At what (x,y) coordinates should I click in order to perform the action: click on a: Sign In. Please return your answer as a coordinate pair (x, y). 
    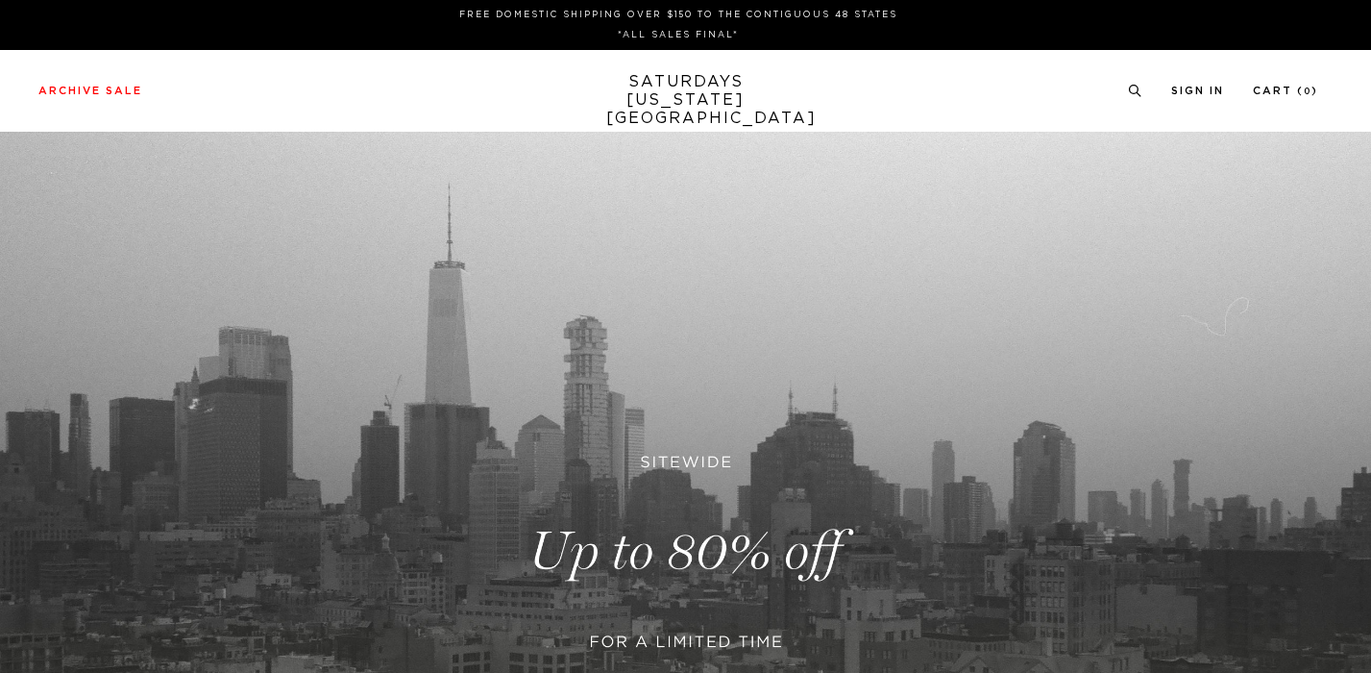
    Looking at the image, I should click on (1198, 90).